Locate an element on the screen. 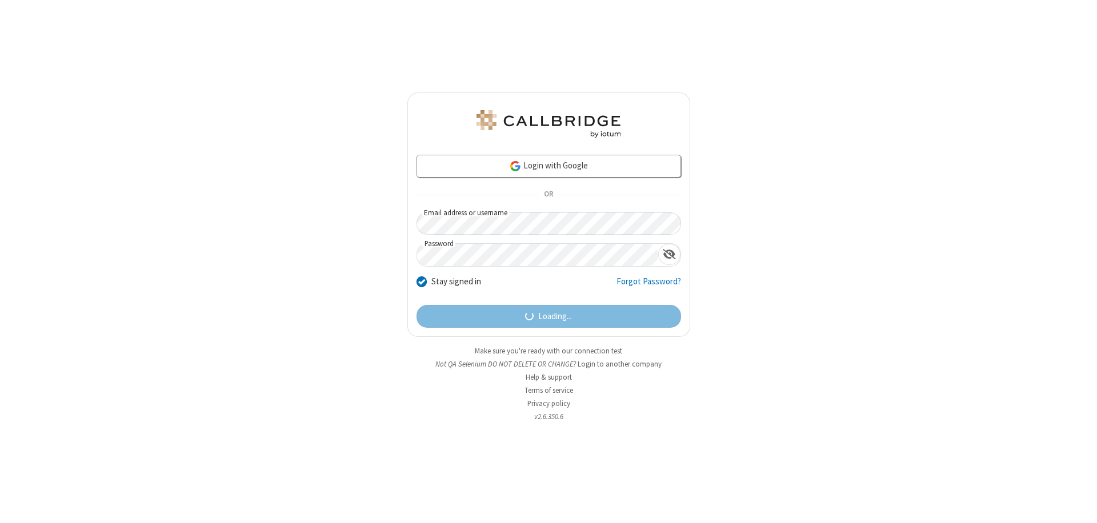  a: Login with Google is located at coordinates (548, 166).